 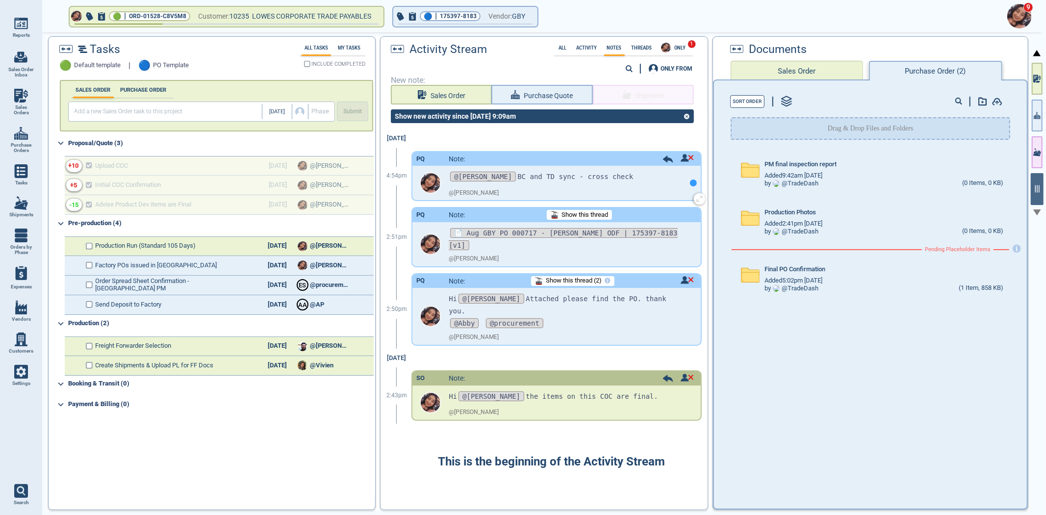 I want to click on span: Purchase Quote, so click(x=549, y=96).